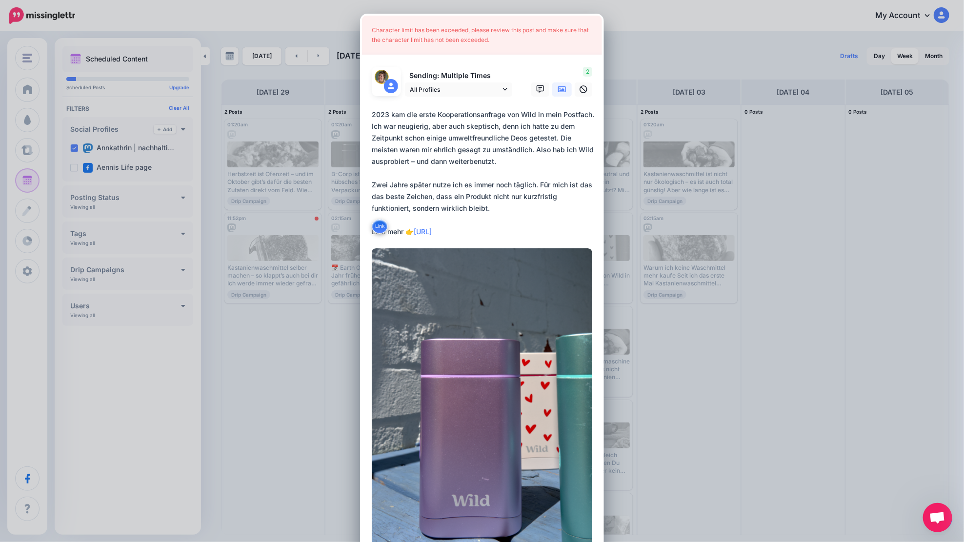 This screenshot has height=542, width=964. I want to click on img: user_default_image.png, so click(391, 86).